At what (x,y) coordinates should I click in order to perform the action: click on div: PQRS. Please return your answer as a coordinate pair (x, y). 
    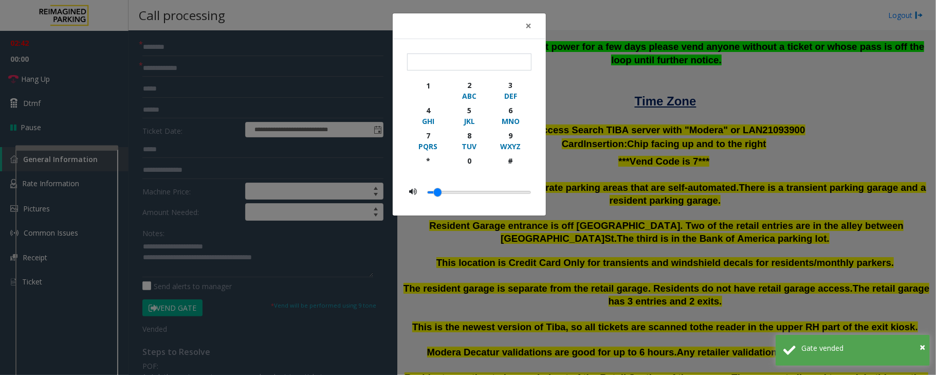
    Looking at the image, I should click on (428, 146).